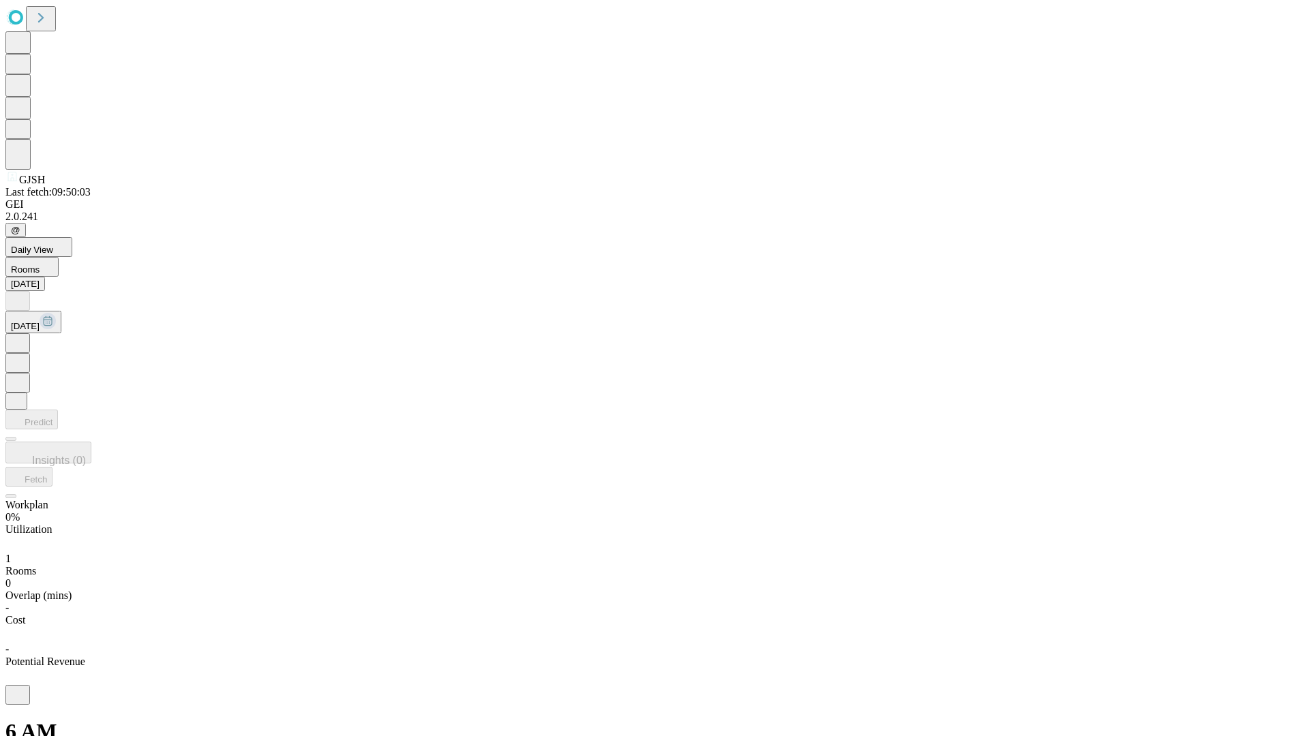 The height and width of the screenshot is (736, 1309). Describe the element at coordinates (12, 517) in the screenshot. I see `span: 0%` at that location.